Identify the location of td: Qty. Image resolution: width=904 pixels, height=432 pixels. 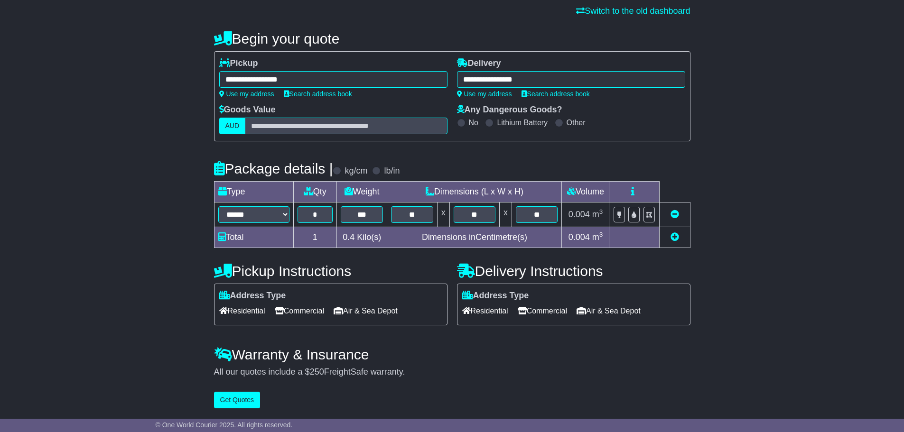
(315, 192).